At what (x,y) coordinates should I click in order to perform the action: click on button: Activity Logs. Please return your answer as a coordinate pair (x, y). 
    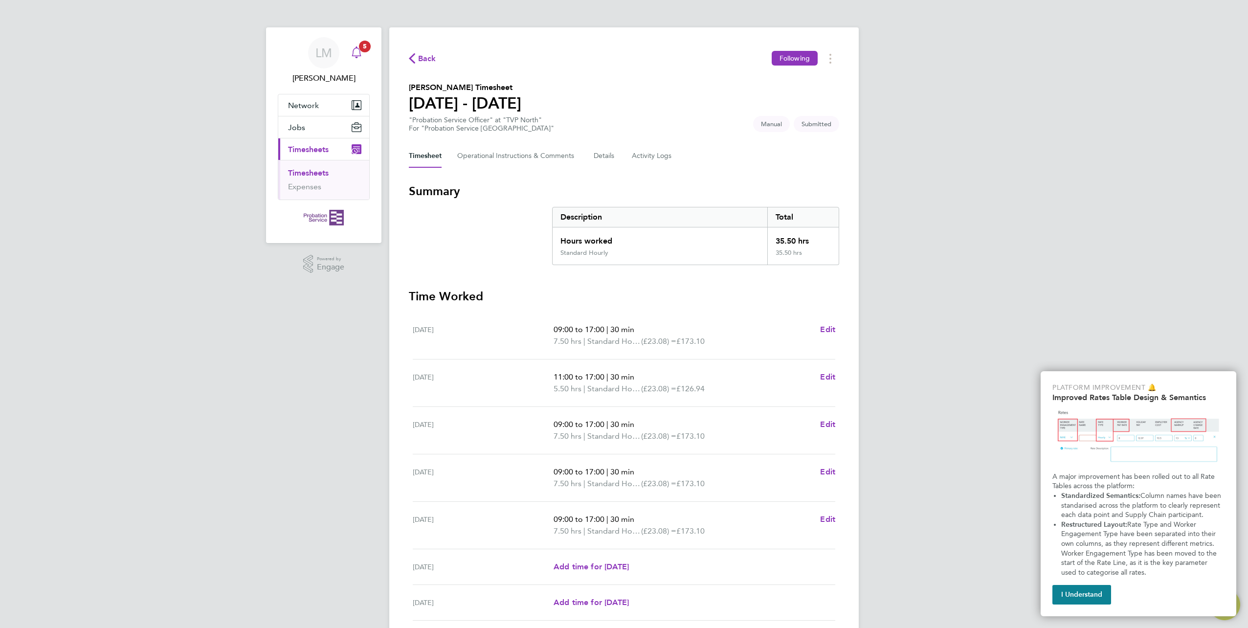
    Looking at the image, I should click on (652, 156).